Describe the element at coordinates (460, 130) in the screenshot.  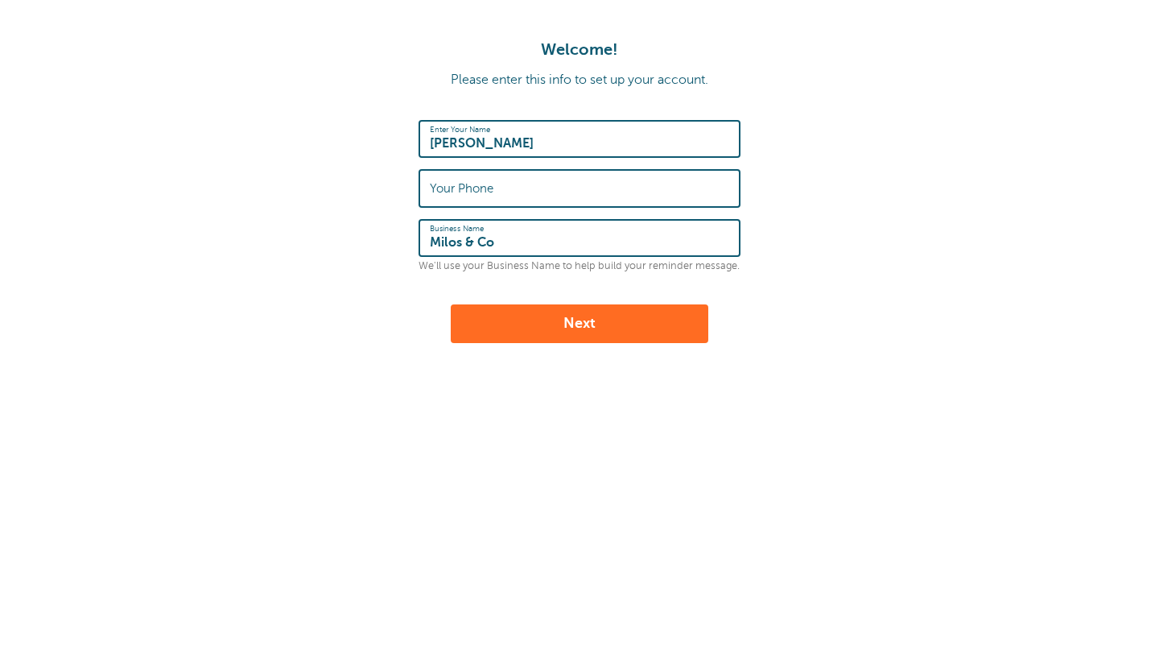
I see `label: Enter Your Name` at that location.